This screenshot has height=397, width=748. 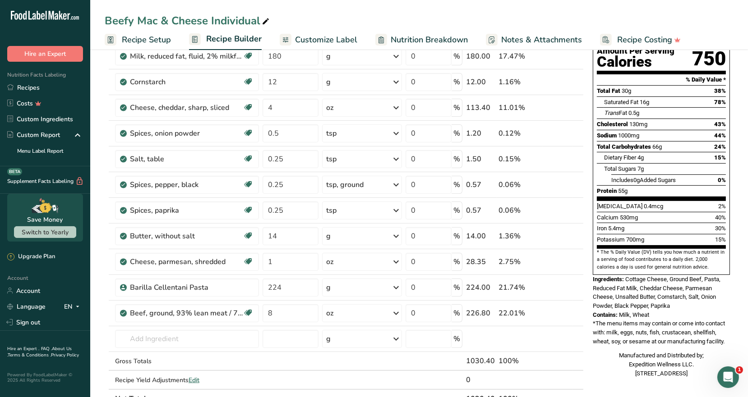 What do you see at coordinates (636, 180) in the screenshot?
I see `span: 0g` at bounding box center [636, 180].